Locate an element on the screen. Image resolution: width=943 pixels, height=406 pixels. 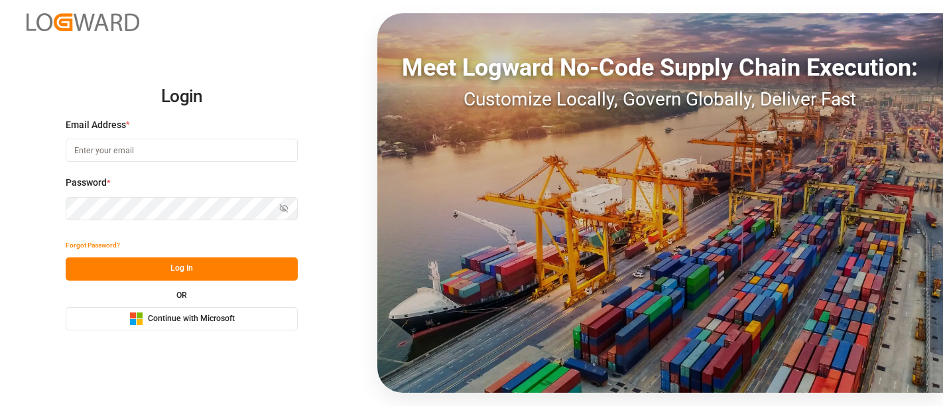
span: Continue with Microsoft is located at coordinates (191, 319).